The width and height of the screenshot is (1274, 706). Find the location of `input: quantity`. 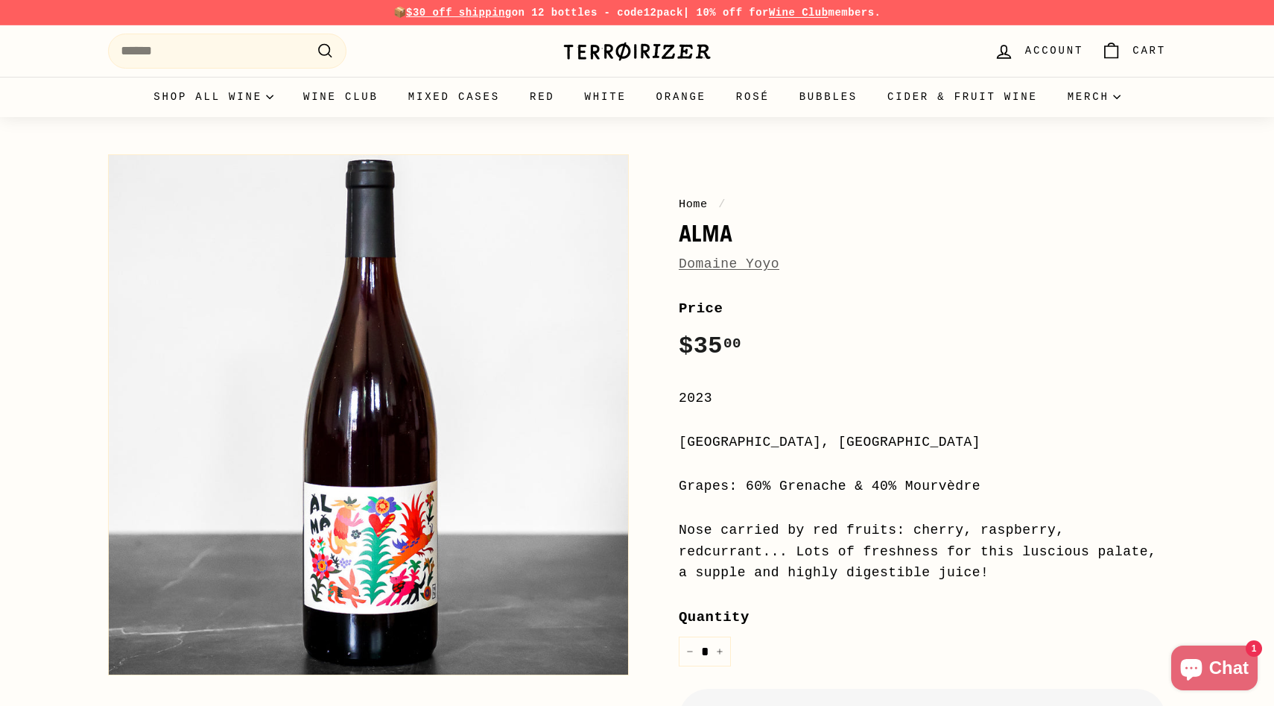

input: quantity is located at coordinates (705, 651).